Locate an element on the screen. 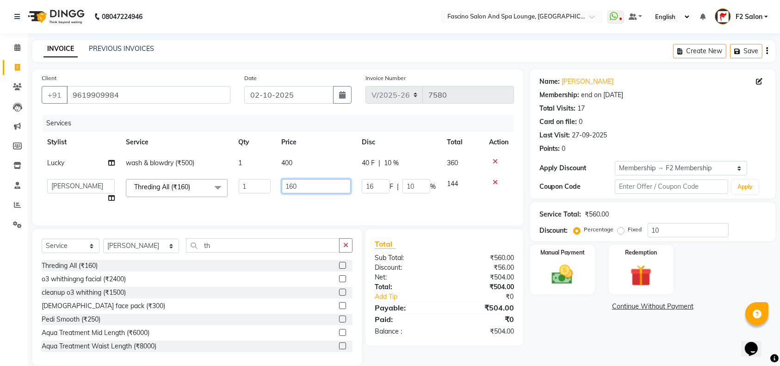 This screenshot has height=366, width=780. span: Lucky is located at coordinates (56, 163).